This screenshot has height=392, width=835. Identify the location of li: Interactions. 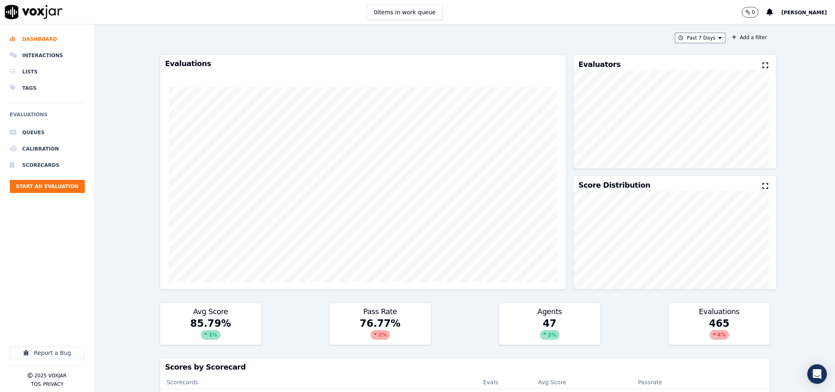
(47, 55).